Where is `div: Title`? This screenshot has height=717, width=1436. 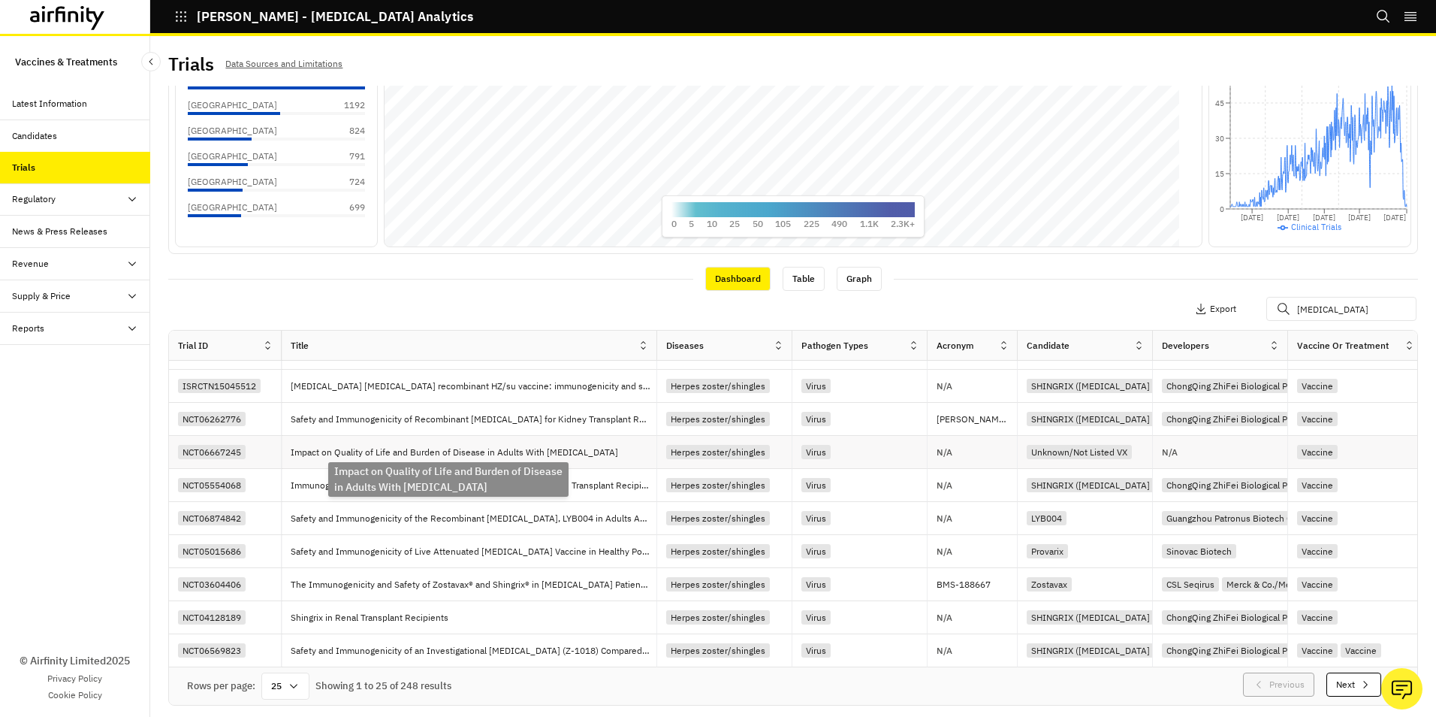
div: Title is located at coordinates (300, 345).